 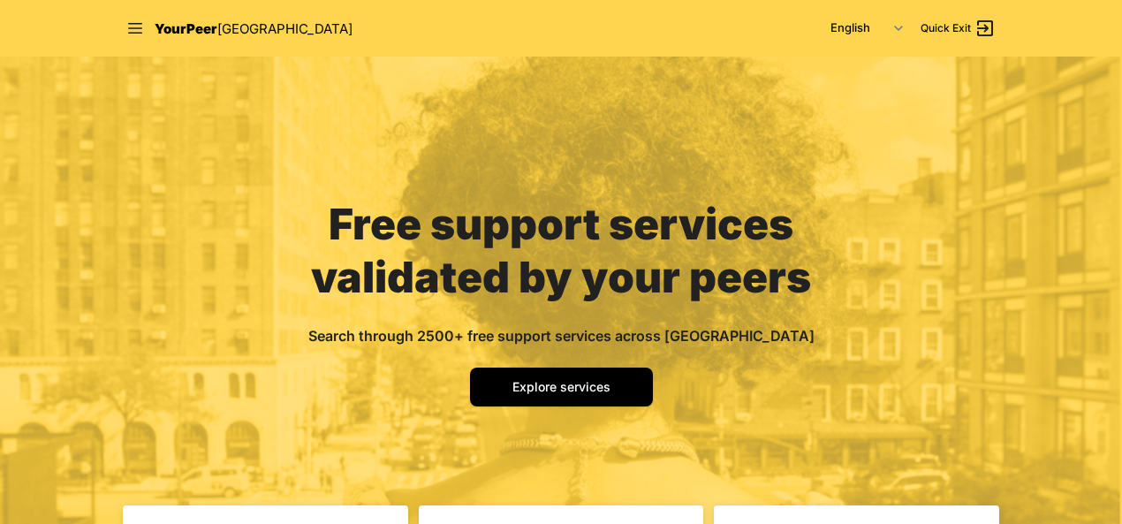 I want to click on a: Explore services, so click(x=561, y=387).